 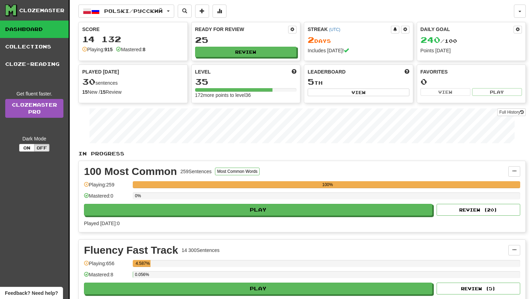 I want to click on span: Leaderboard, so click(x=326, y=72).